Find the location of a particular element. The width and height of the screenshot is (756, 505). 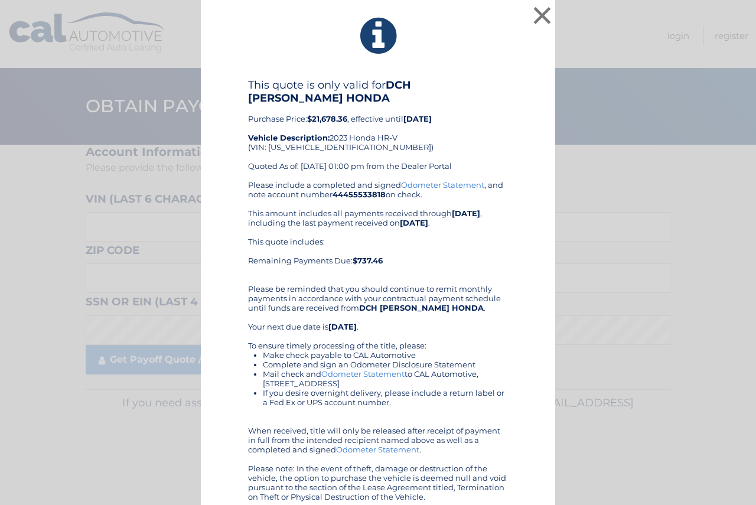

li: Complete and sign an Odometer Disclosure Statement is located at coordinates (385, 364).